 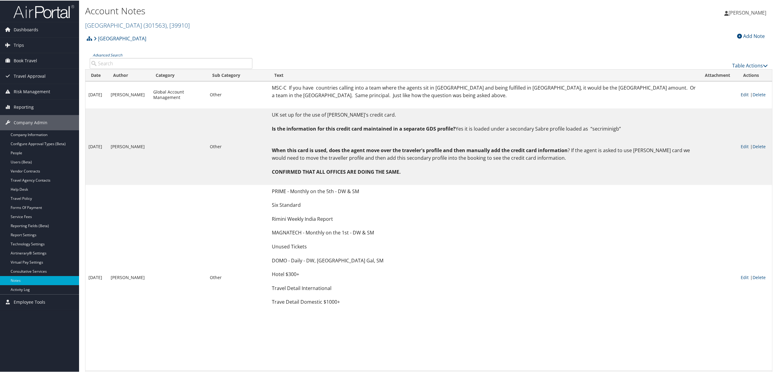 I want to click on th: Text: activate to sort column ascending, so click(x=484, y=75).